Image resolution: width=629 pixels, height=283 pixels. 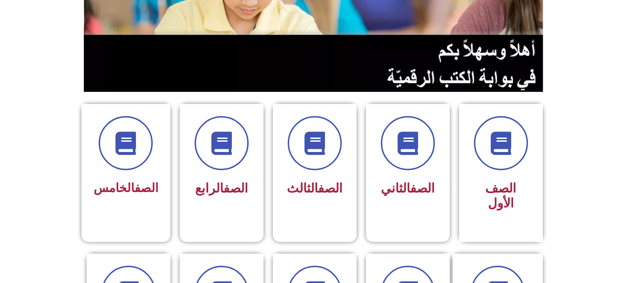 I want to click on span: الثاني, so click(x=408, y=188).